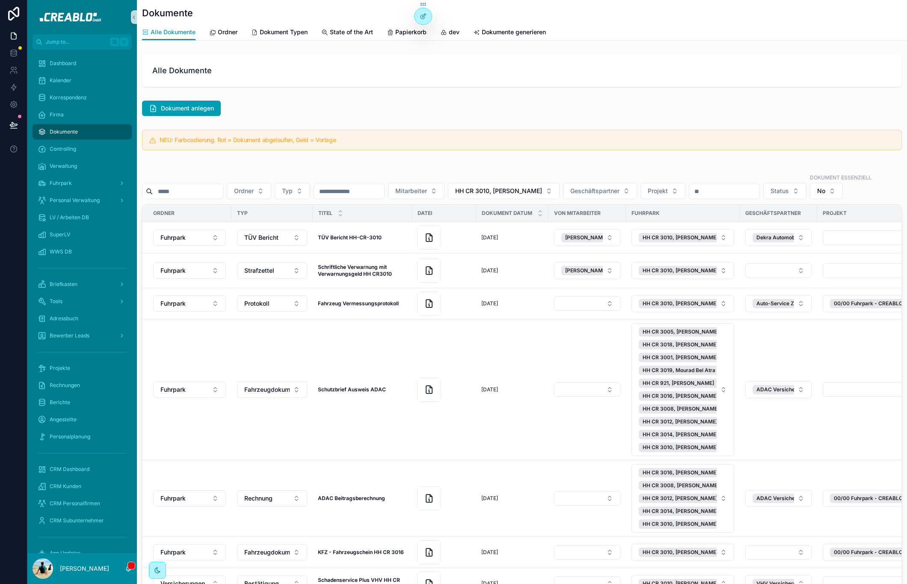 Image resolution: width=907 pixels, height=584 pixels. Describe the element at coordinates (789, 237) in the screenshot. I see `button: Unselect 2281` at that location.